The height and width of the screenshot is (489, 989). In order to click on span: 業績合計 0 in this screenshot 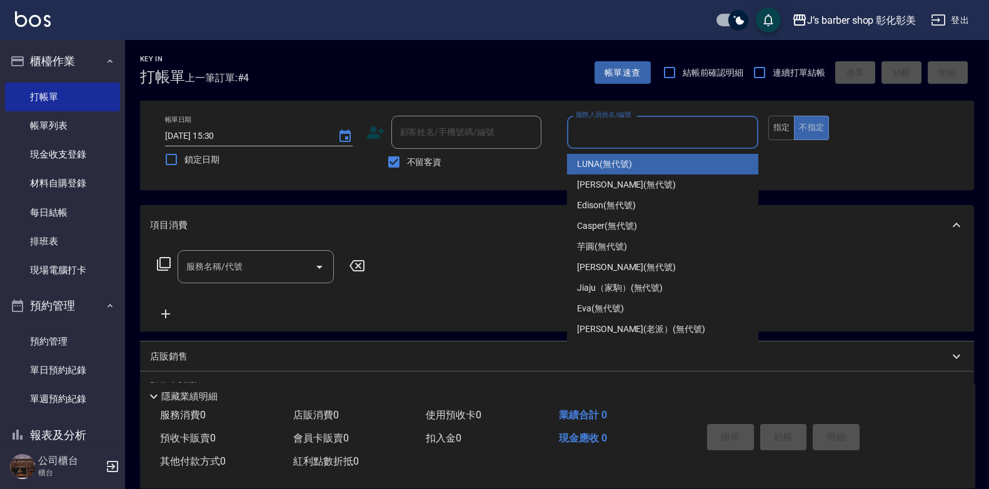, I will do `click(583, 415)`.